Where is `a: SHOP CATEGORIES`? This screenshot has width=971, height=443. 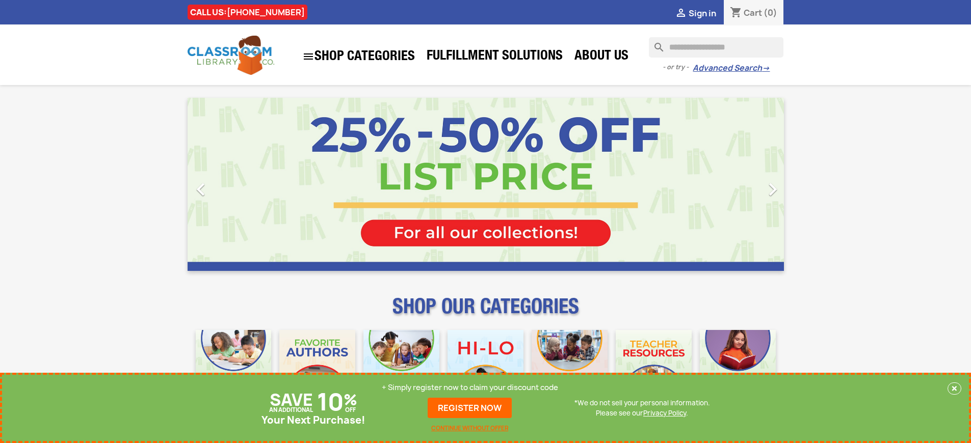 a: SHOP CATEGORIES is located at coordinates (358, 57).